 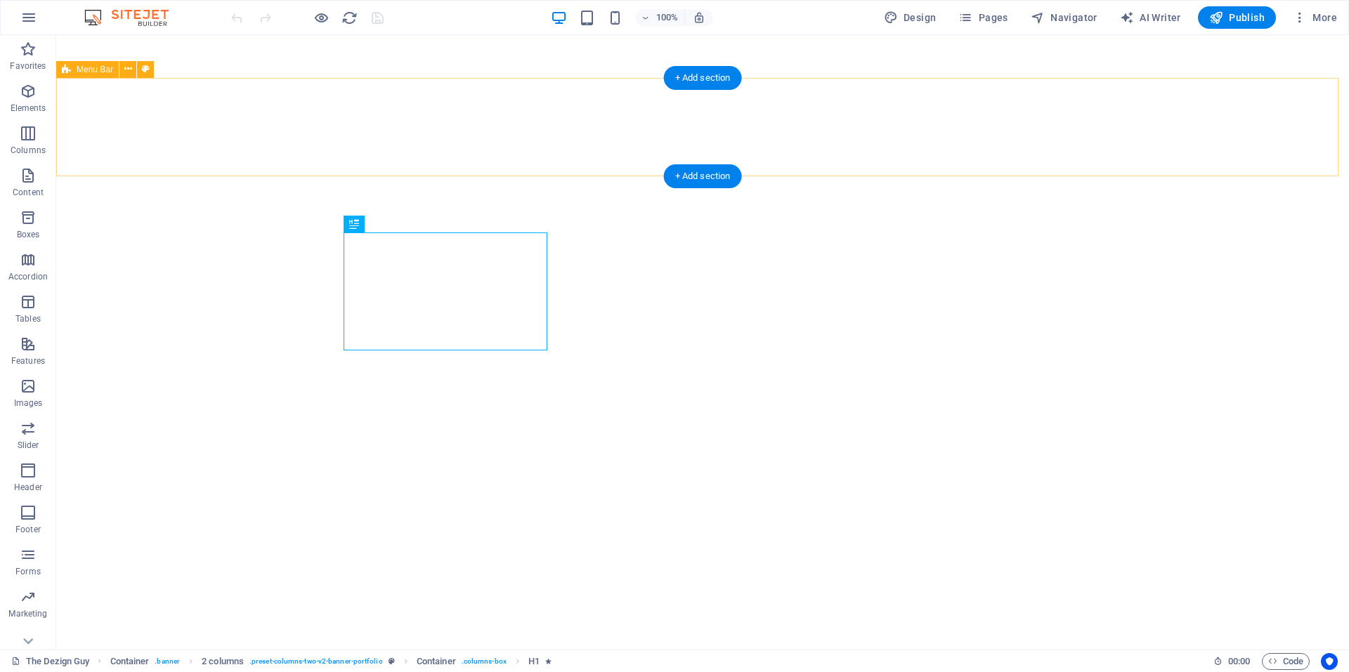 I want to click on span: . preset-columns-two-v2-banner-portfolio, so click(x=316, y=662).